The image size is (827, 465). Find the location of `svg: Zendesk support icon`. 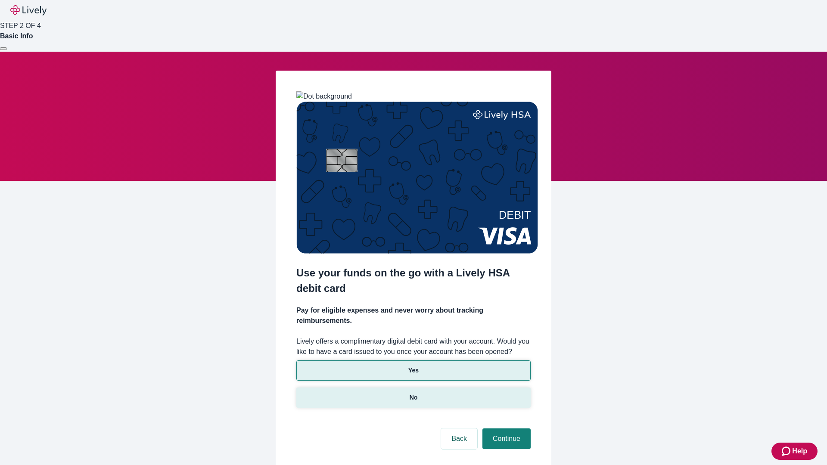

svg: Zendesk support icon is located at coordinates (787, 451).